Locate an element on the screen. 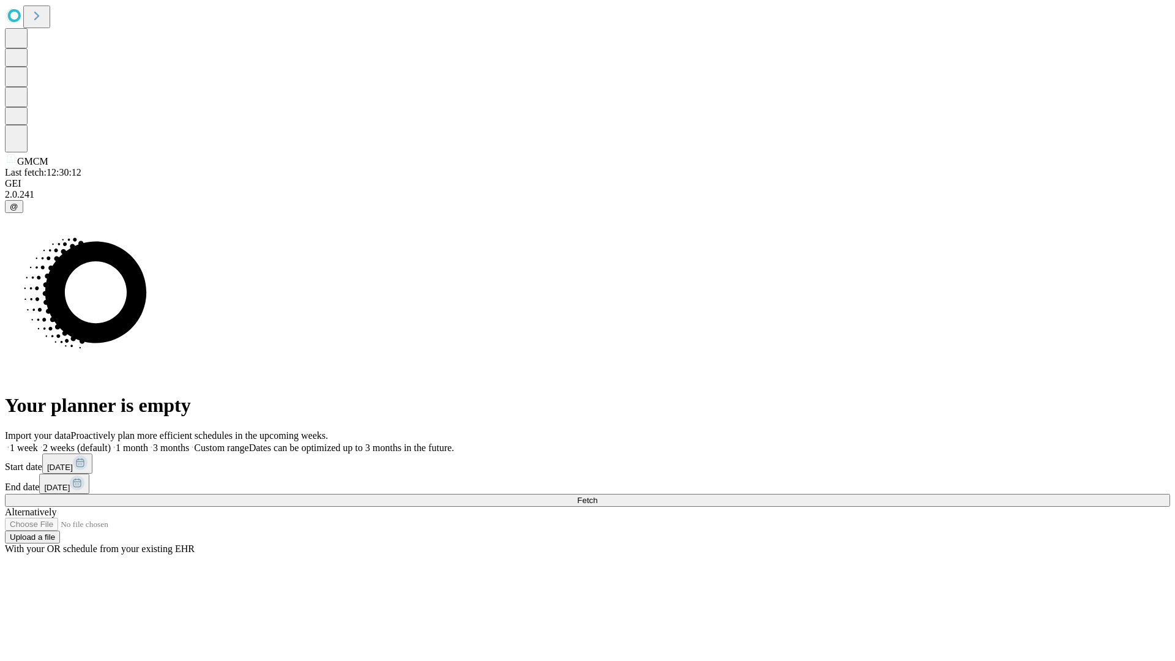 The width and height of the screenshot is (1175, 661). span: With your OR schedule from your existing EHR is located at coordinates (100, 548).